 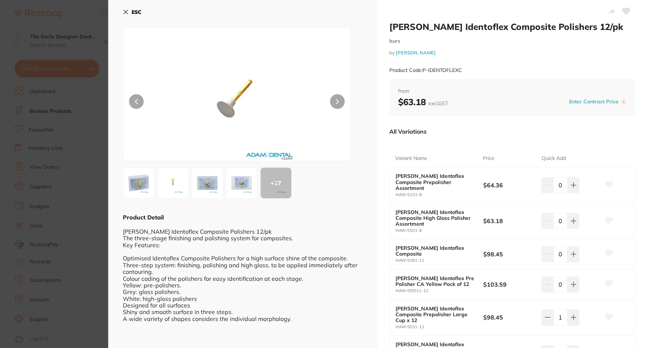 What do you see at coordinates (439, 261) in the screenshot?
I see `small: HAW-5081-12` at bounding box center [439, 261].